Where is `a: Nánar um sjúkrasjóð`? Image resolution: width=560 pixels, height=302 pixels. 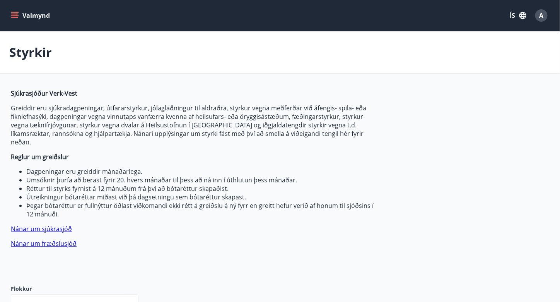
a: Nánar um sjúkrasjóð is located at coordinates (41, 229).